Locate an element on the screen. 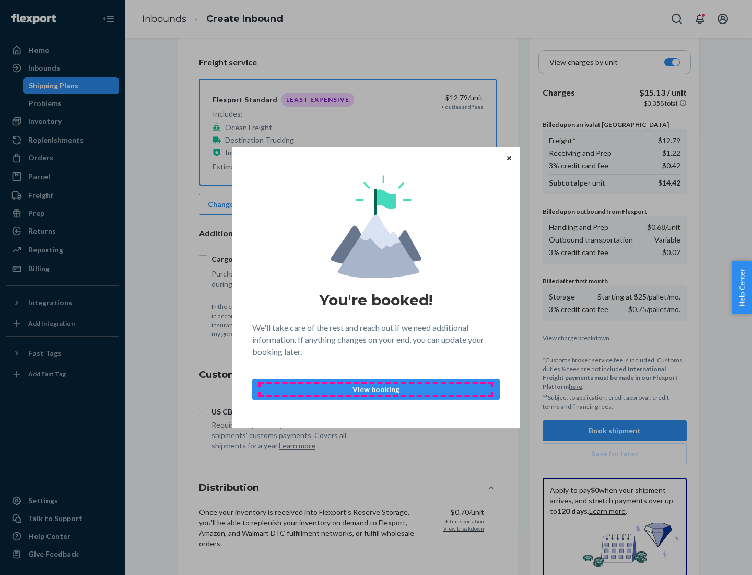  p: We'll take care of the rest and reach out if we need additional information. If anything changes ... is located at coordinates (376, 340).